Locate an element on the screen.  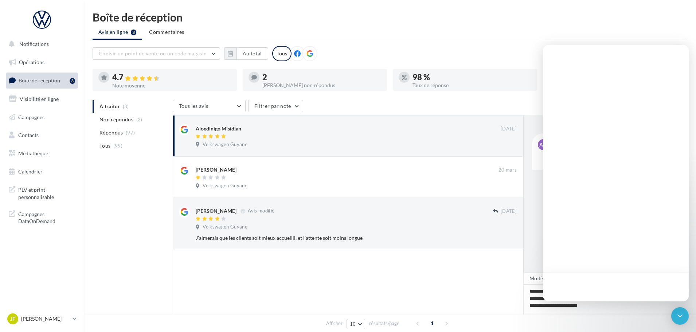
span: Choisir un point de vente ou un code magasin is located at coordinates (153, 53).